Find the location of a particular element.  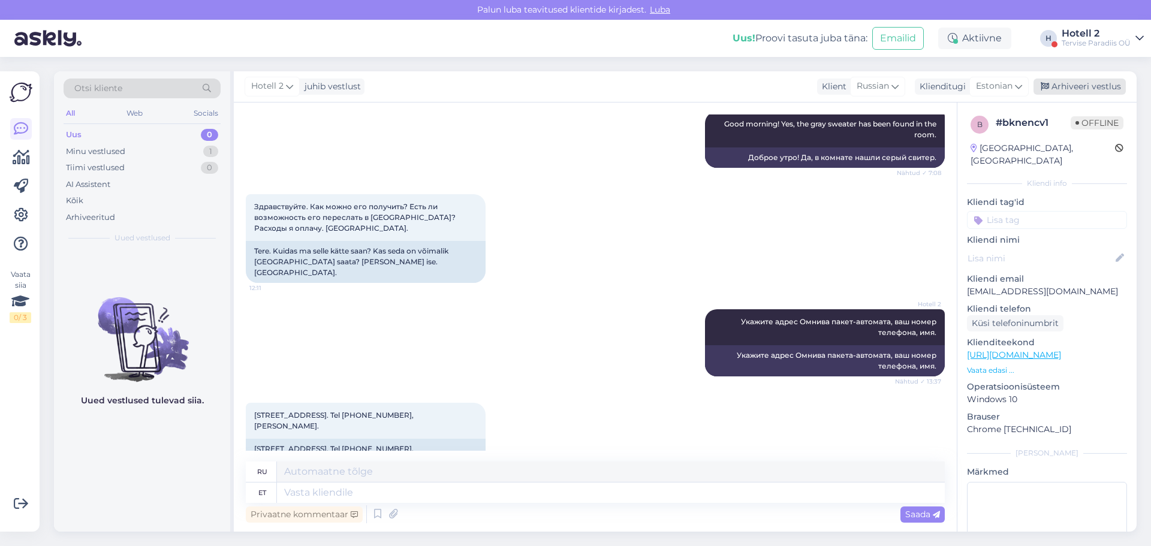

p: Windows 10 is located at coordinates (1047, 399).